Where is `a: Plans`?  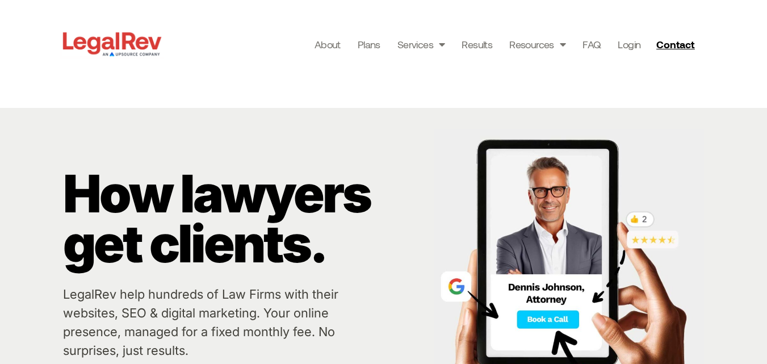 a: Plans is located at coordinates (369, 44).